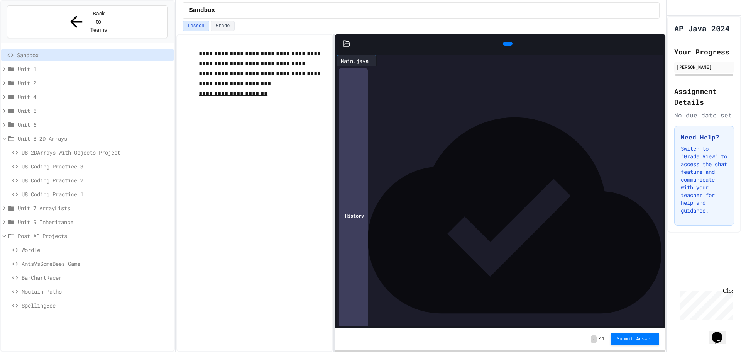 This screenshot has width=741, height=352. Describe the element at coordinates (704, 179) in the screenshot. I see `p: Switch to "Grade View" to access the chat feature and communicate with your teacher for help and ...` at that location.